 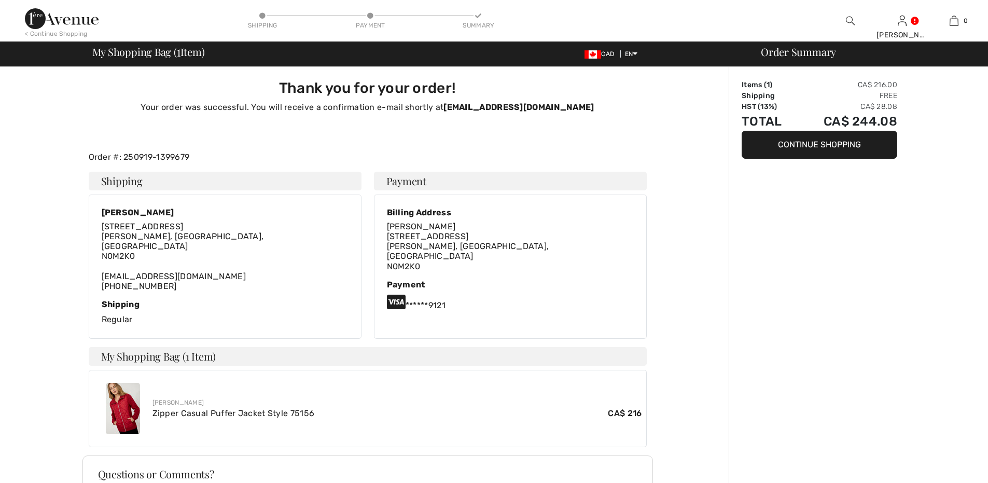 I want to click on td: CA$ 216.00, so click(x=847, y=85).